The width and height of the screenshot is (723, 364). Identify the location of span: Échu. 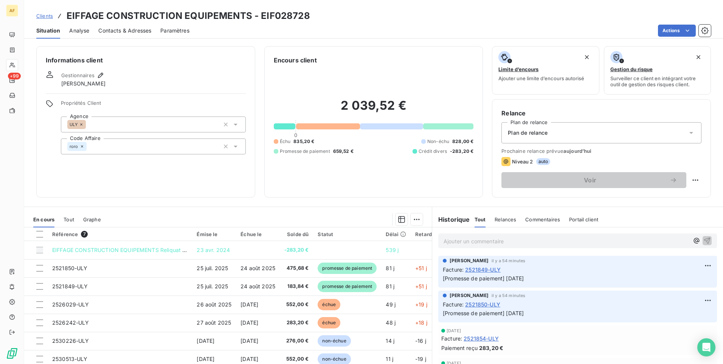
(285, 141).